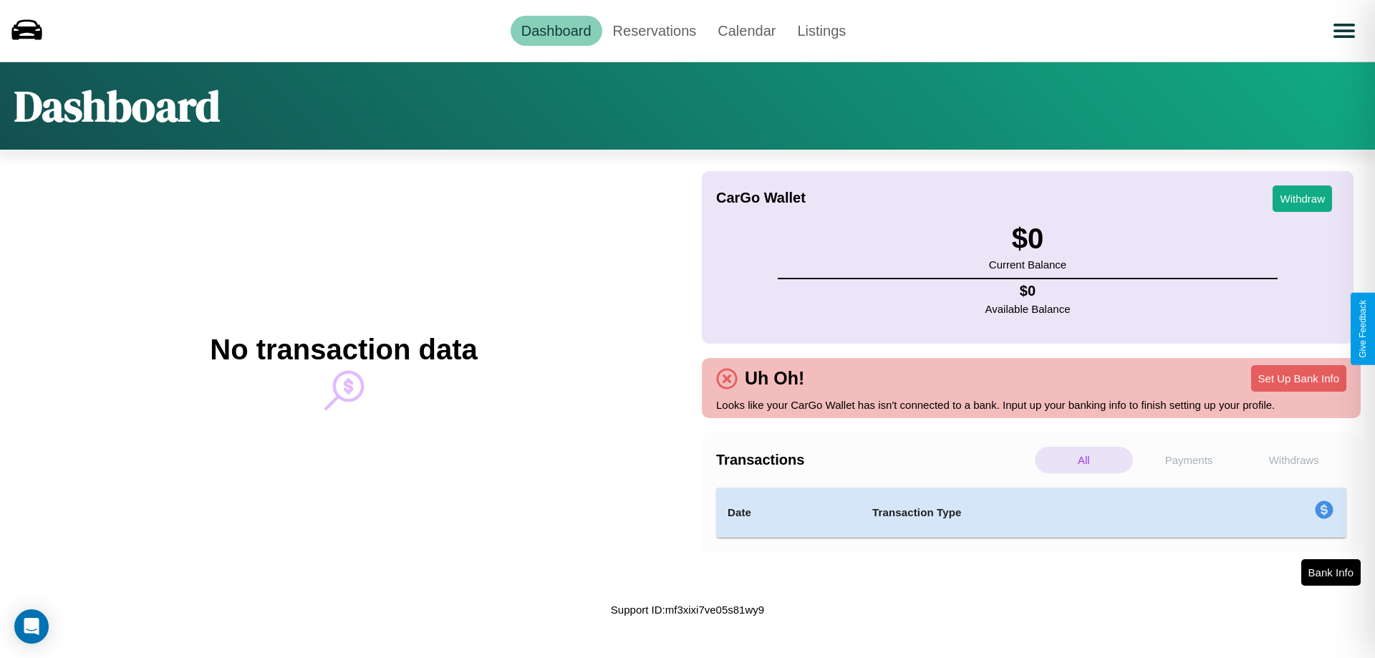  Describe the element at coordinates (789, 513) in the screenshot. I see `h4: Date` at that location.